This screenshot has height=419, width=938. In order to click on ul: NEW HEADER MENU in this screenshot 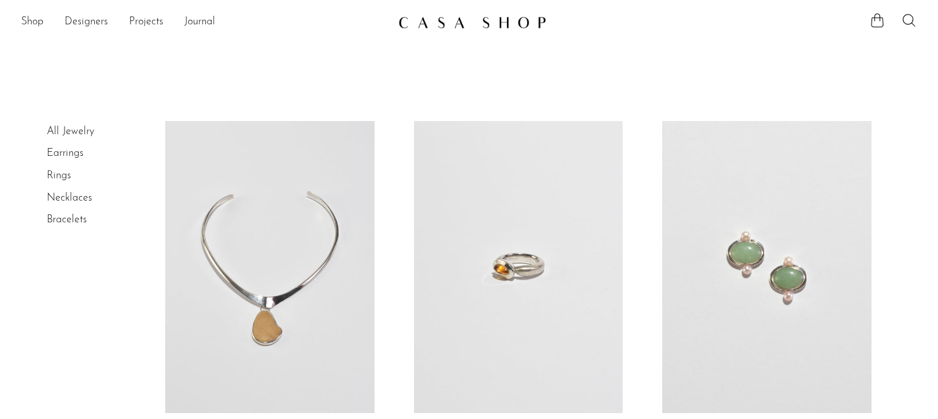, I will do `click(204, 22)`.